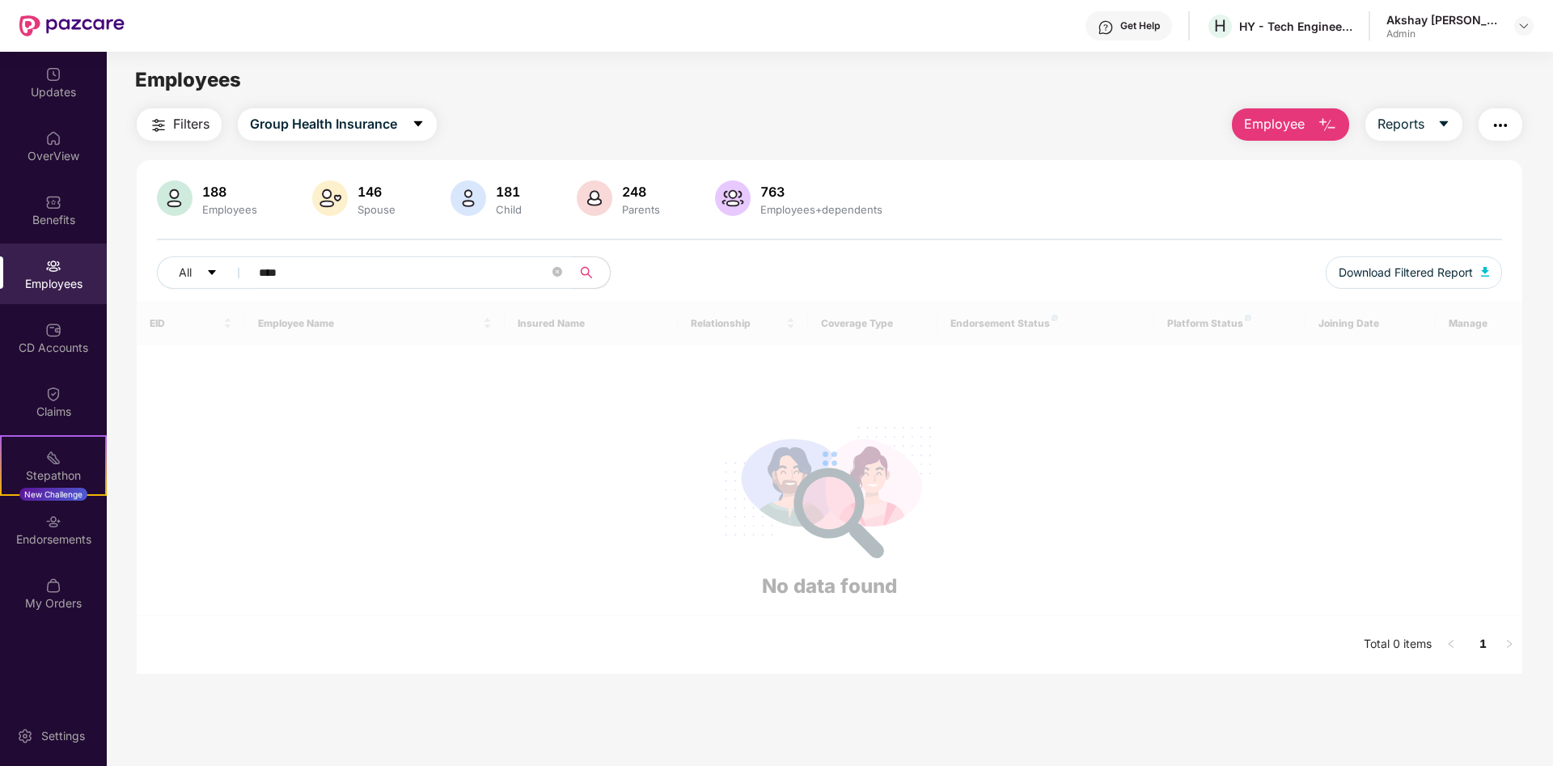 The width and height of the screenshot is (1553, 766). I want to click on button: Filters, so click(179, 125).